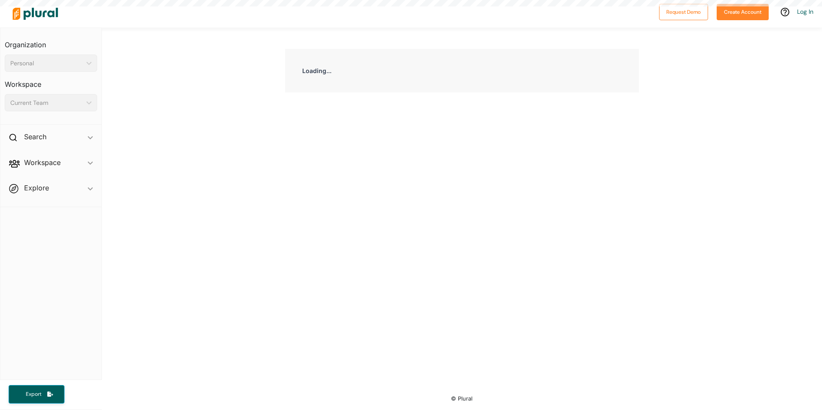  What do you see at coordinates (683, 11) in the screenshot?
I see `a: Request Demo` at bounding box center [683, 11].